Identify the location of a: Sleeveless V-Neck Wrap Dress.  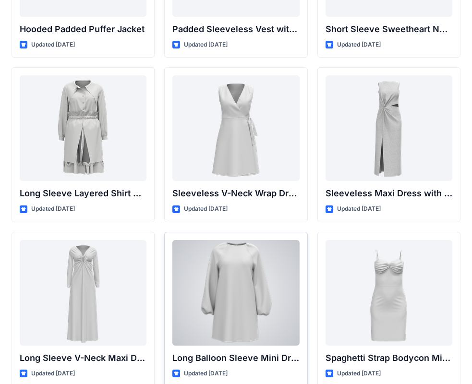
(236, 128).